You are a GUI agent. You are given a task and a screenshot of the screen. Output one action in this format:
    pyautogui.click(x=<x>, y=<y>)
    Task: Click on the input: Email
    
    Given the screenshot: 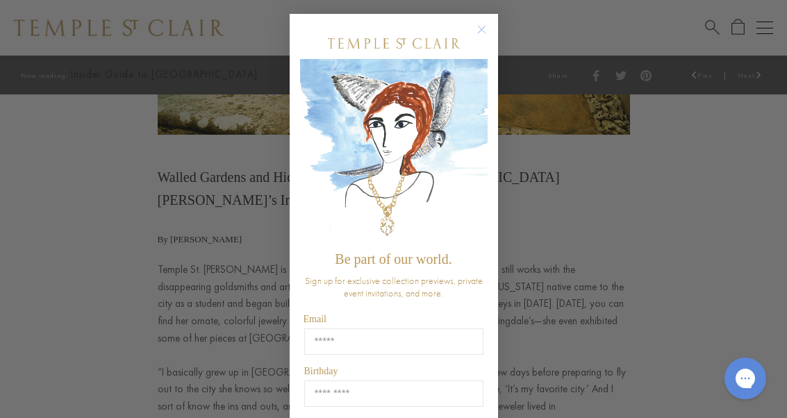 What is the action you would take?
    pyautogui.click(x=394, y=342)
    